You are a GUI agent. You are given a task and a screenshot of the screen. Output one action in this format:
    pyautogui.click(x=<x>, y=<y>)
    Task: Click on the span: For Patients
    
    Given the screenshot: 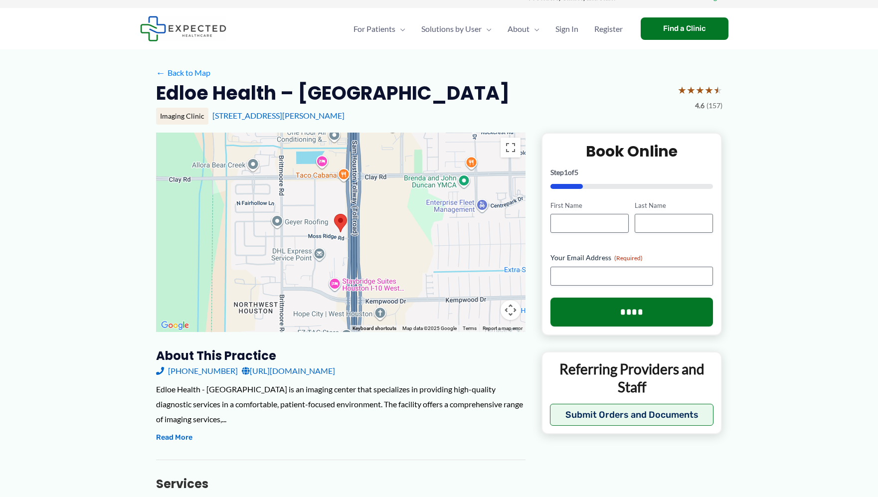 What is the action you would take?
    pyautogui.click(x=374, y=29)
    